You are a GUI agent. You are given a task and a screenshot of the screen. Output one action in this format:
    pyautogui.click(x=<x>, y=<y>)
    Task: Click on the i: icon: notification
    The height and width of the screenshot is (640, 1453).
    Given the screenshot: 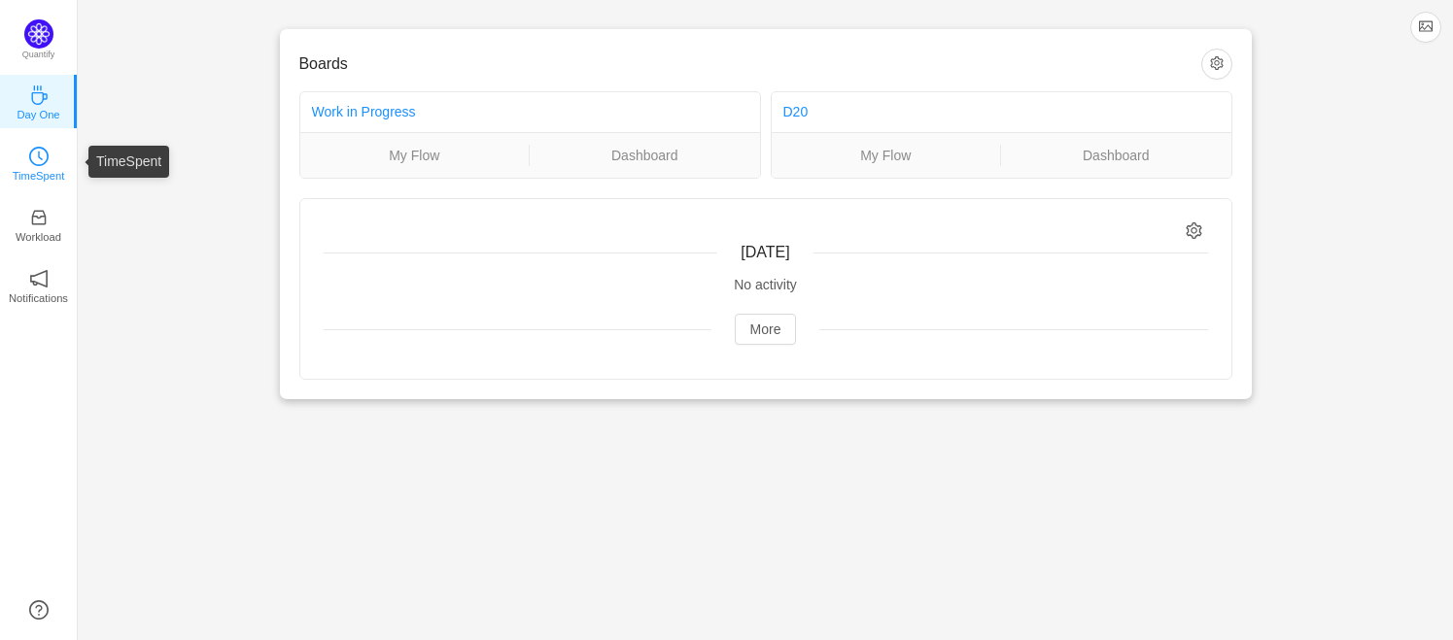 What is the action you would take?
    pyautogui.click(x=39, y=279)
    